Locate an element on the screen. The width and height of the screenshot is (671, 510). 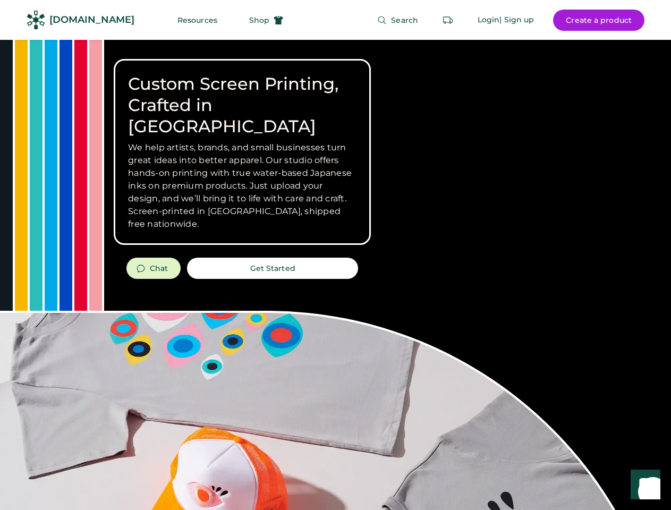
button: Get Started is located at coordinates (273, 268).